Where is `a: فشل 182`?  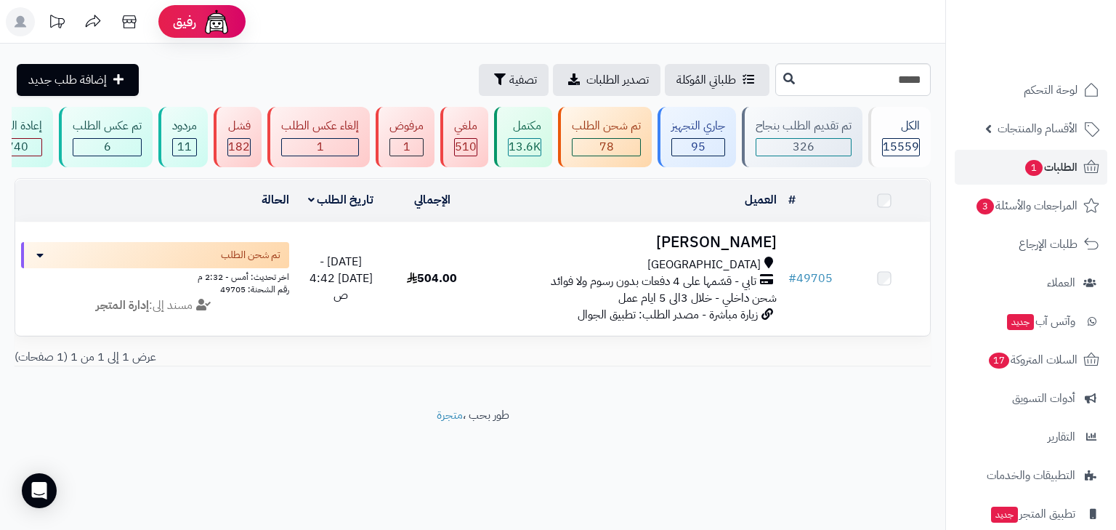 a: فشل 182 is located at coordinates (238, 137).